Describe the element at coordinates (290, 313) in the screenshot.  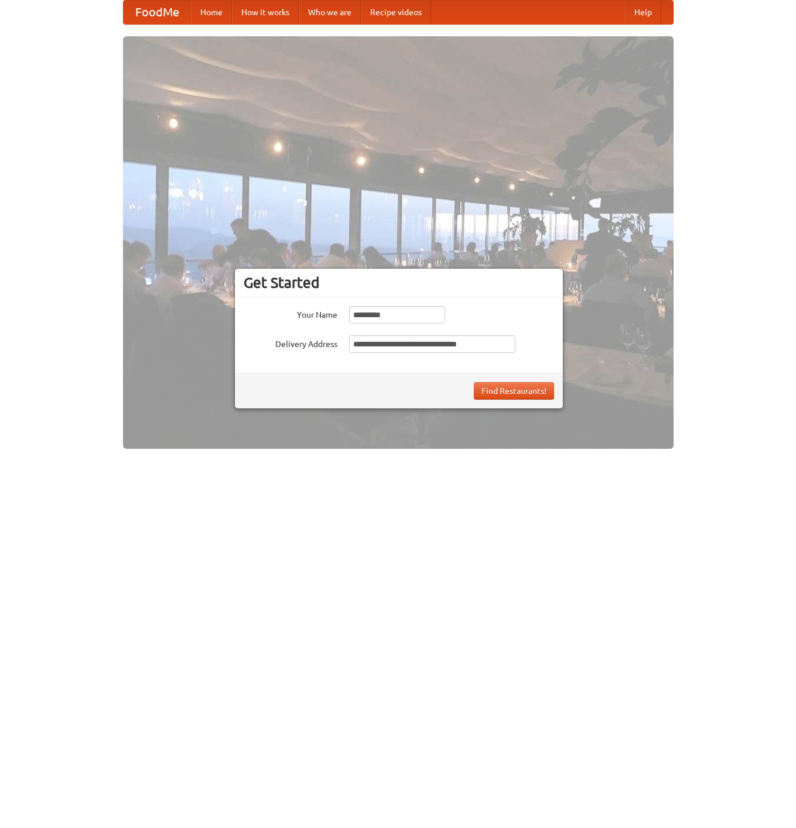
I see `label: Your Name` at that location.